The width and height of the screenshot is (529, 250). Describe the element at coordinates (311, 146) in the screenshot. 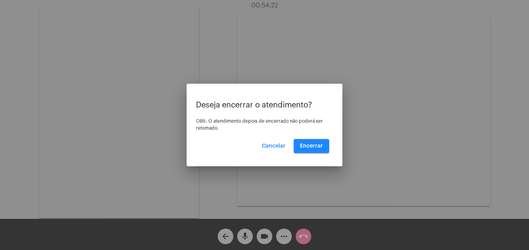

I see `button: Encerrar` at that location.